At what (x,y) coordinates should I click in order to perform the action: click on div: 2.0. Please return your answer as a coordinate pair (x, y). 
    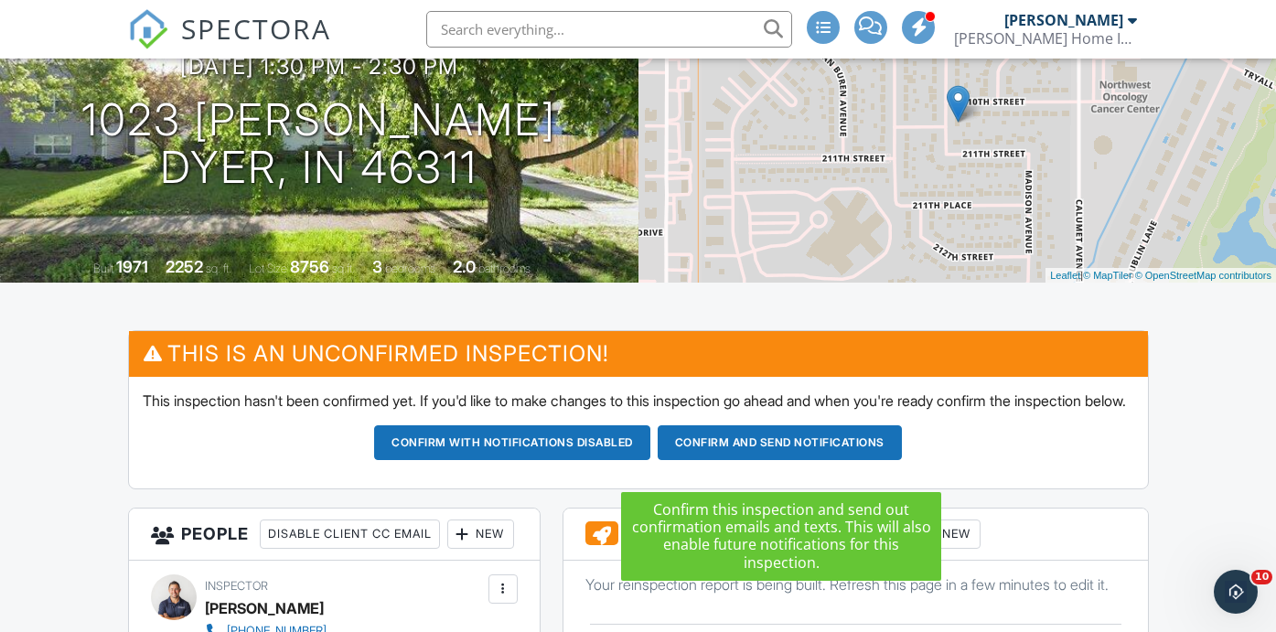
    Looking at the image, I should click on (464, 266).